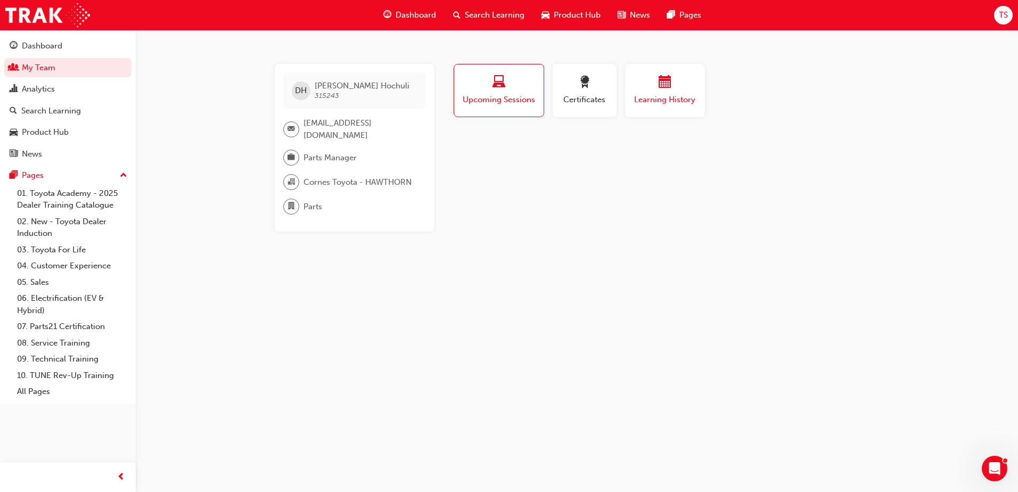  I want to click on span: people-icon, so click(13, 68).